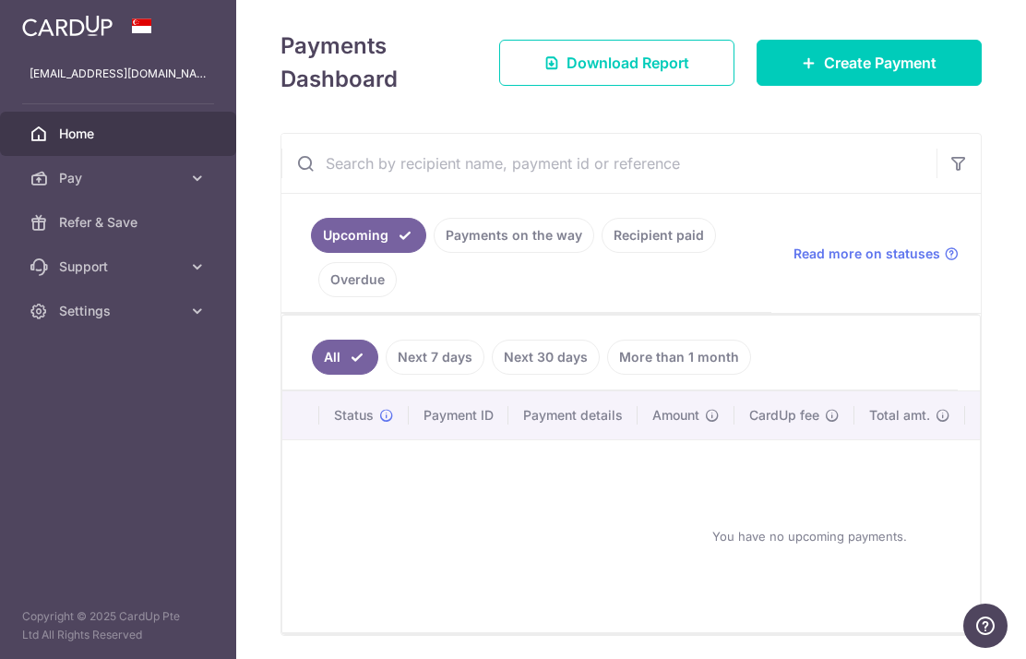 This screenshot has width=1026, height=659. Describe the element at coordinates (67, 26) in the screenshot. I see `img: CardUp` at that location.